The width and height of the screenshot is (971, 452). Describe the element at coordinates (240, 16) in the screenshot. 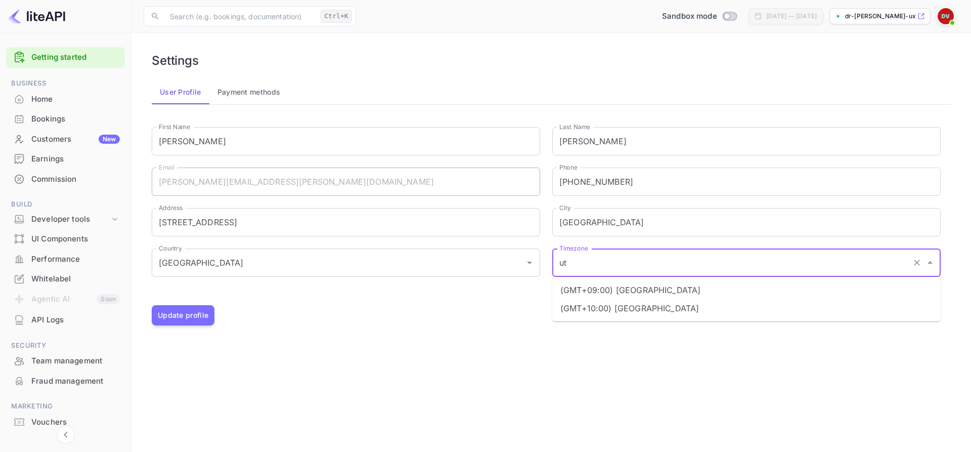

I see `input: Search (e.g. bookings, documentation)` at that location.